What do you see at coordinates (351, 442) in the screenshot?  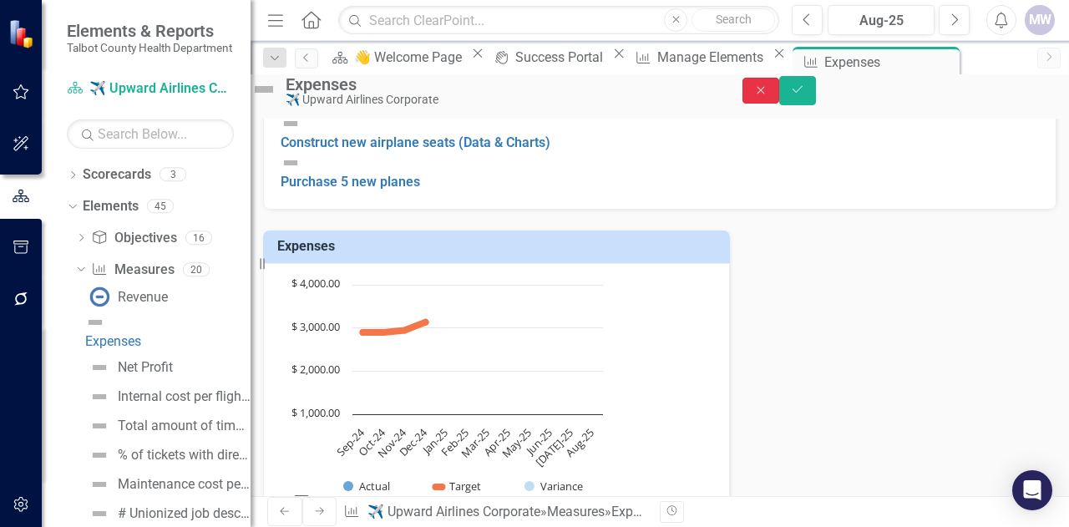 I see `text: Sep-24` at bounding box center [351, 442].